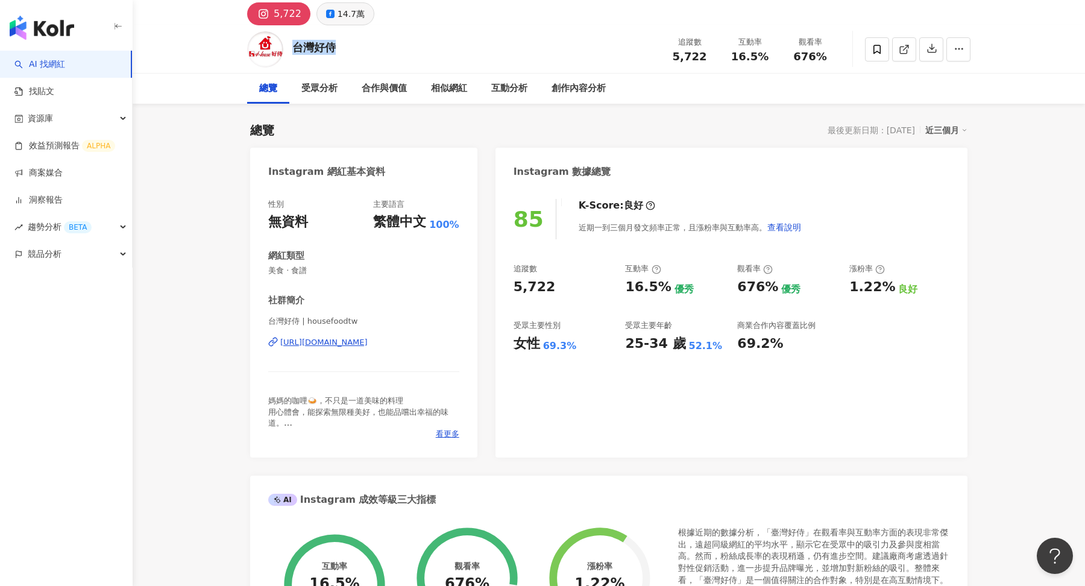 The image size is (1085, 586). I want to click on span: 16.5%, so click(750, 57).